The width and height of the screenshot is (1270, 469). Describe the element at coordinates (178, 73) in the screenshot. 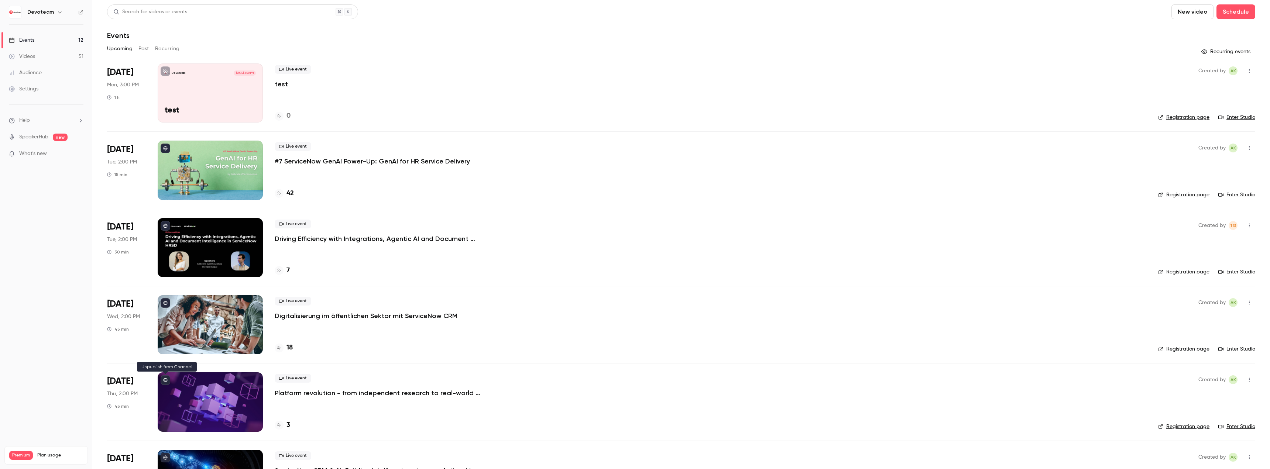

I see `p: Devoteam` at that location.